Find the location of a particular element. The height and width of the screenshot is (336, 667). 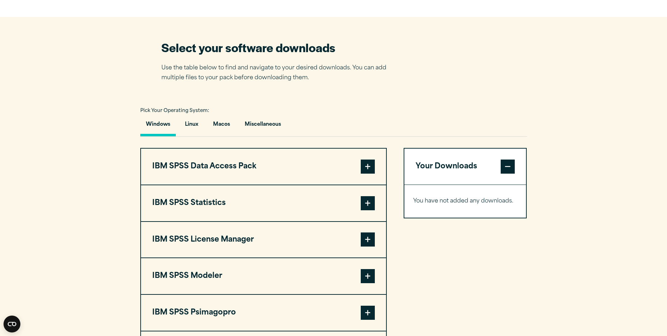

button: Miscellaneous is located at coordinates (263, 126).